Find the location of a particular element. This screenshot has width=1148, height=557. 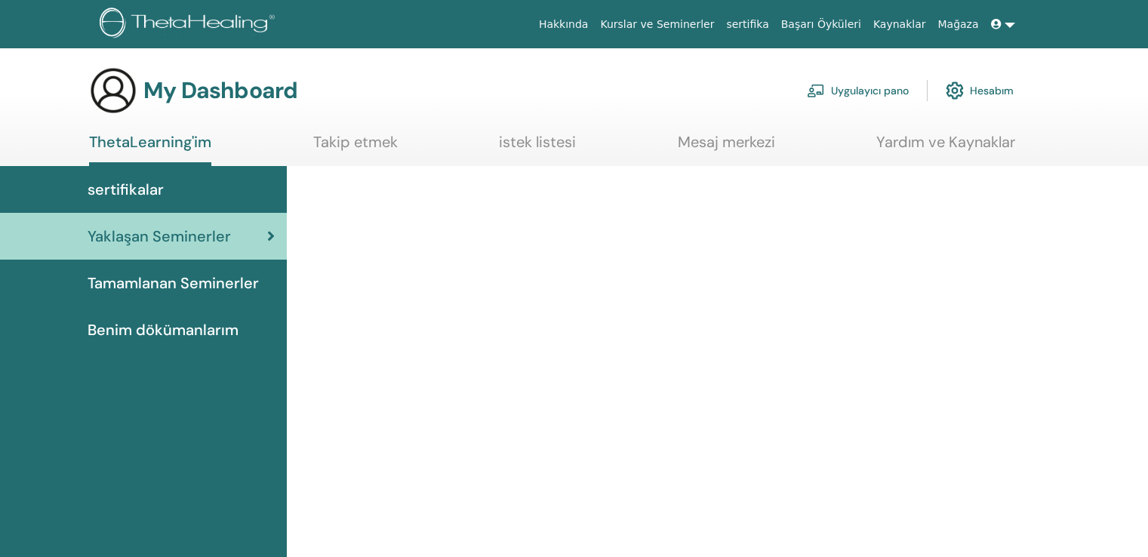

span: Tamamlanan Seminerler is located at coordinates (173, 283).